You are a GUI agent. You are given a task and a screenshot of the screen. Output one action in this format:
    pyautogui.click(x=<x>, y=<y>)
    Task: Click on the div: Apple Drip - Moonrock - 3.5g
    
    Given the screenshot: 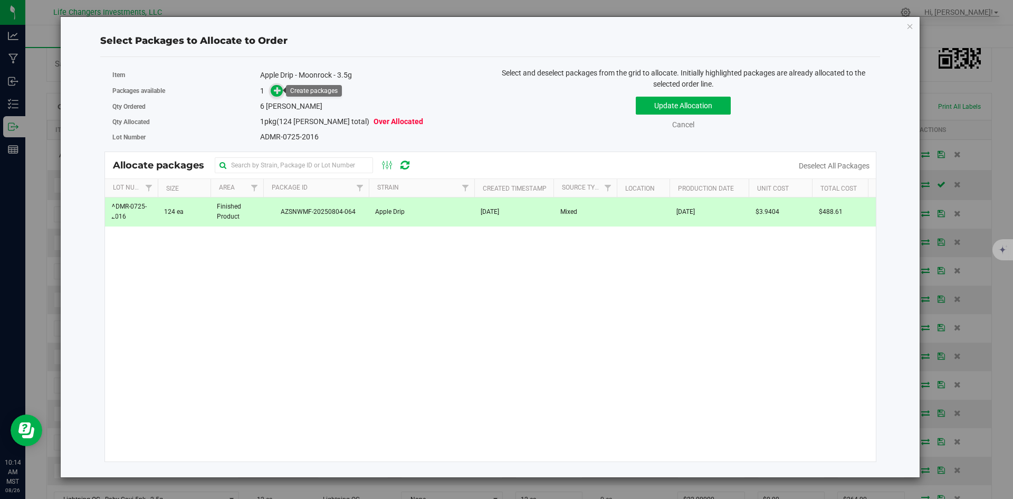 What is the action you would take?
    pyautogui.click(x=371, y=75)
    